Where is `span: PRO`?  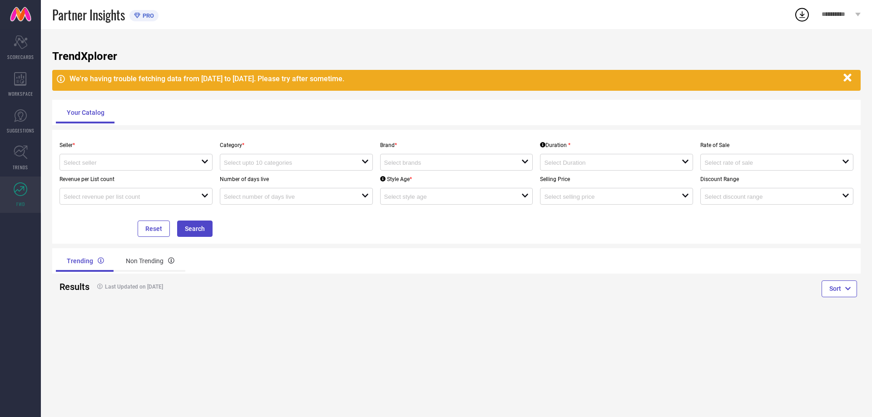
span: PRO is located at coordinates (147, 15).